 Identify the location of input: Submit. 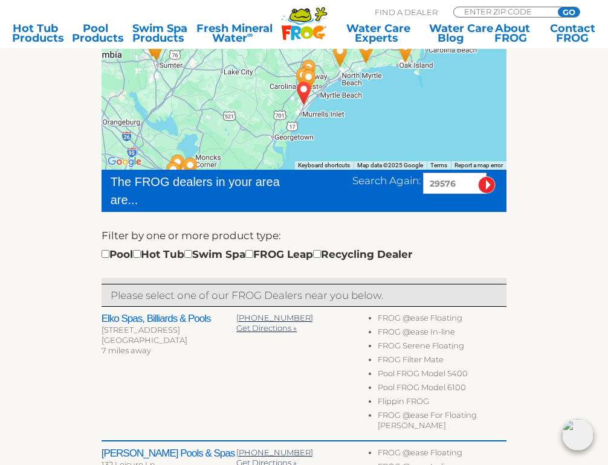
(486, 185).